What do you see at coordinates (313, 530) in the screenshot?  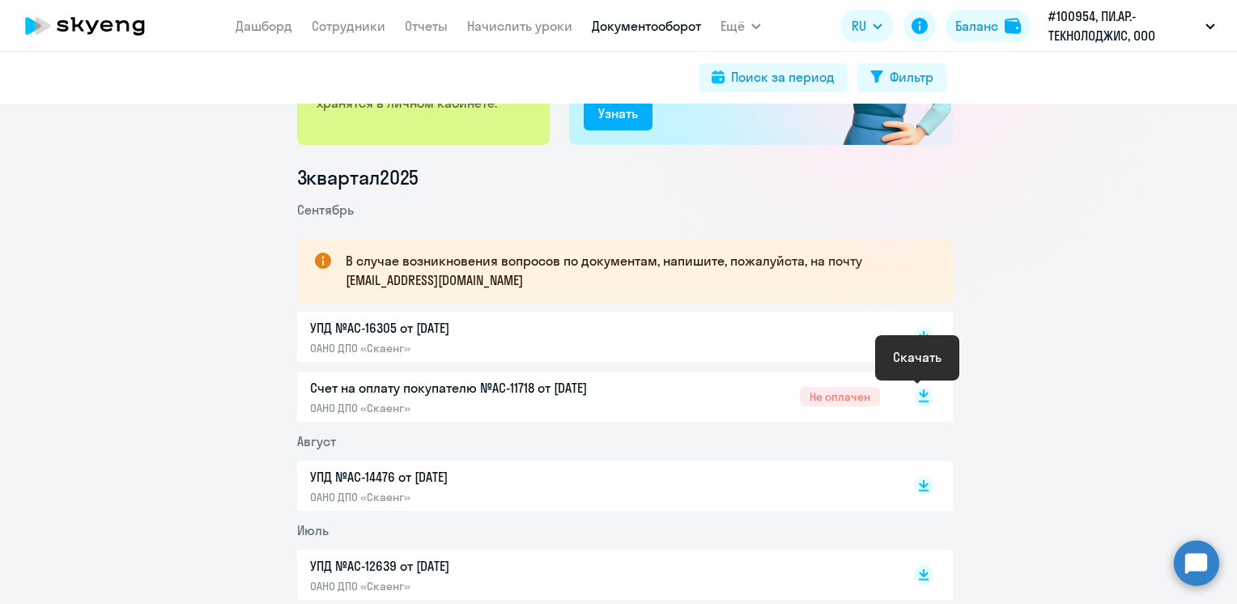 I see `span: Июль` at bounding box center [313, 530].